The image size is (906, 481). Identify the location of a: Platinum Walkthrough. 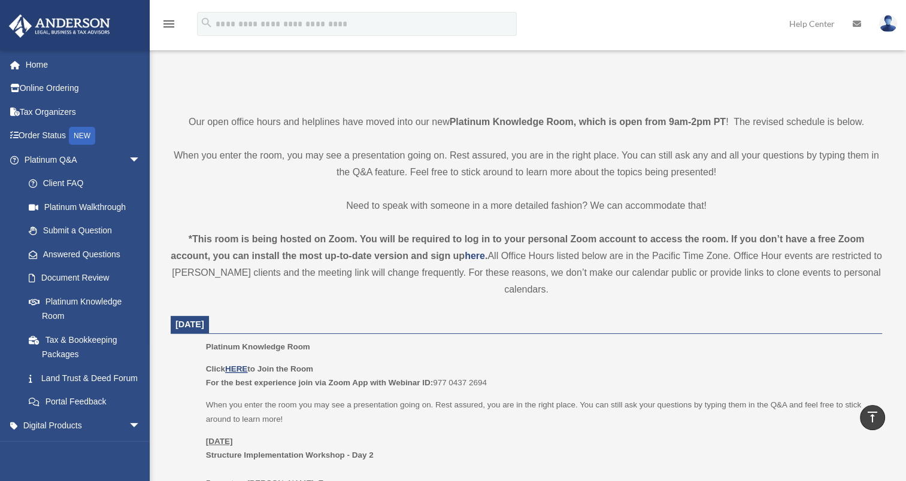
(87, 207).